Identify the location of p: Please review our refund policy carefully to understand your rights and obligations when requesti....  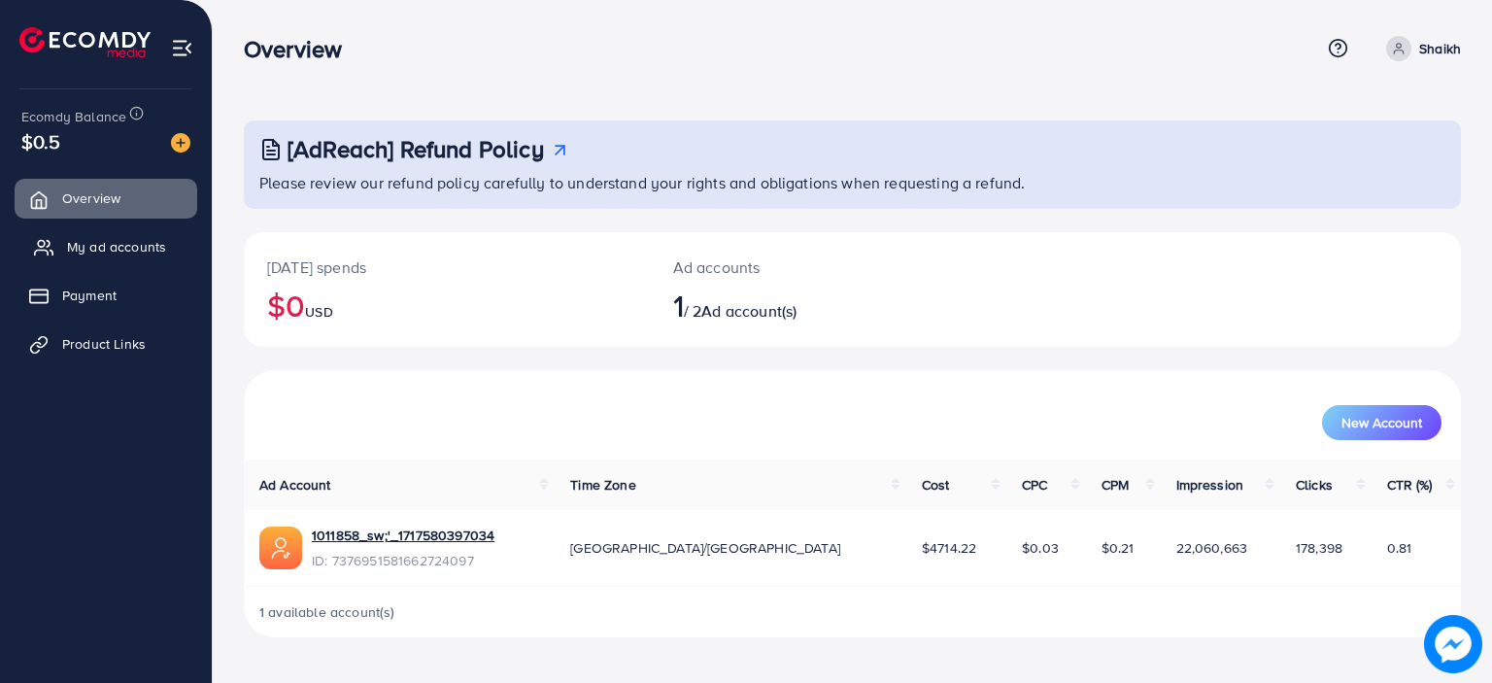
(854, 183).